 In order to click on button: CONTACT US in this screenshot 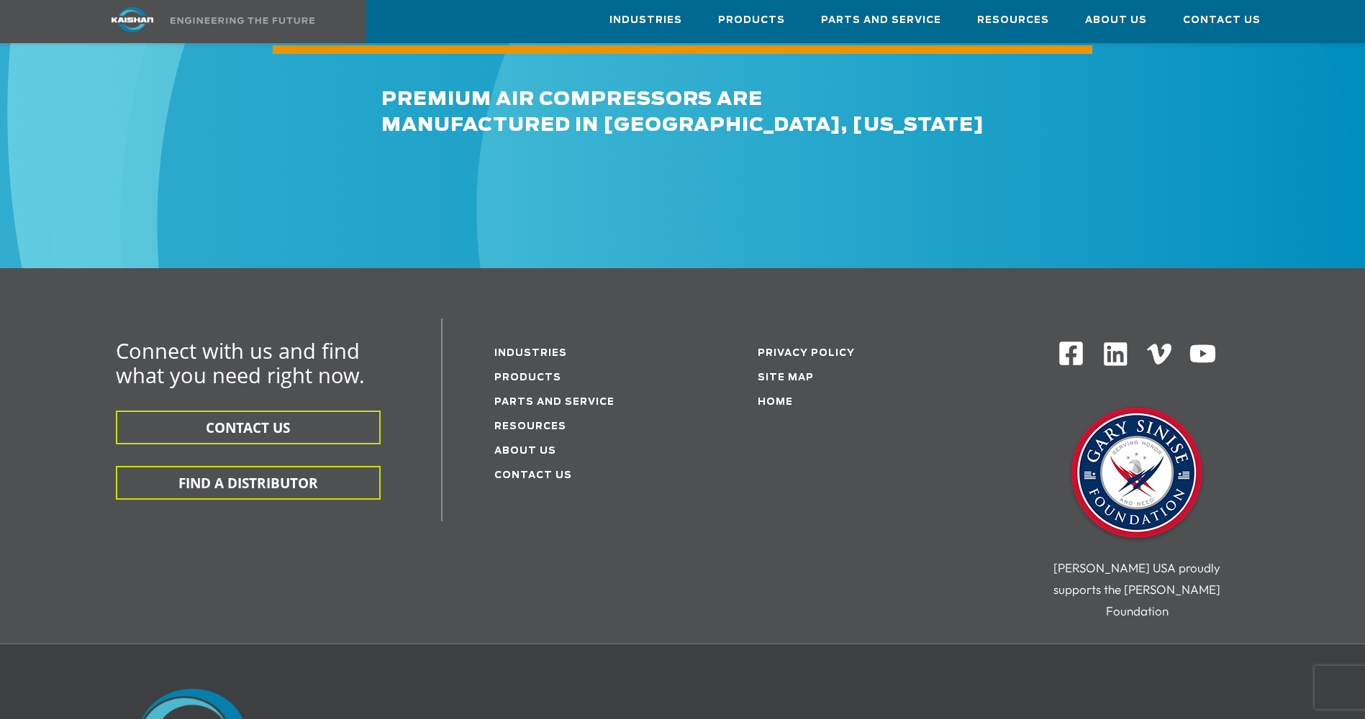, I will do `click(248, 427)`.